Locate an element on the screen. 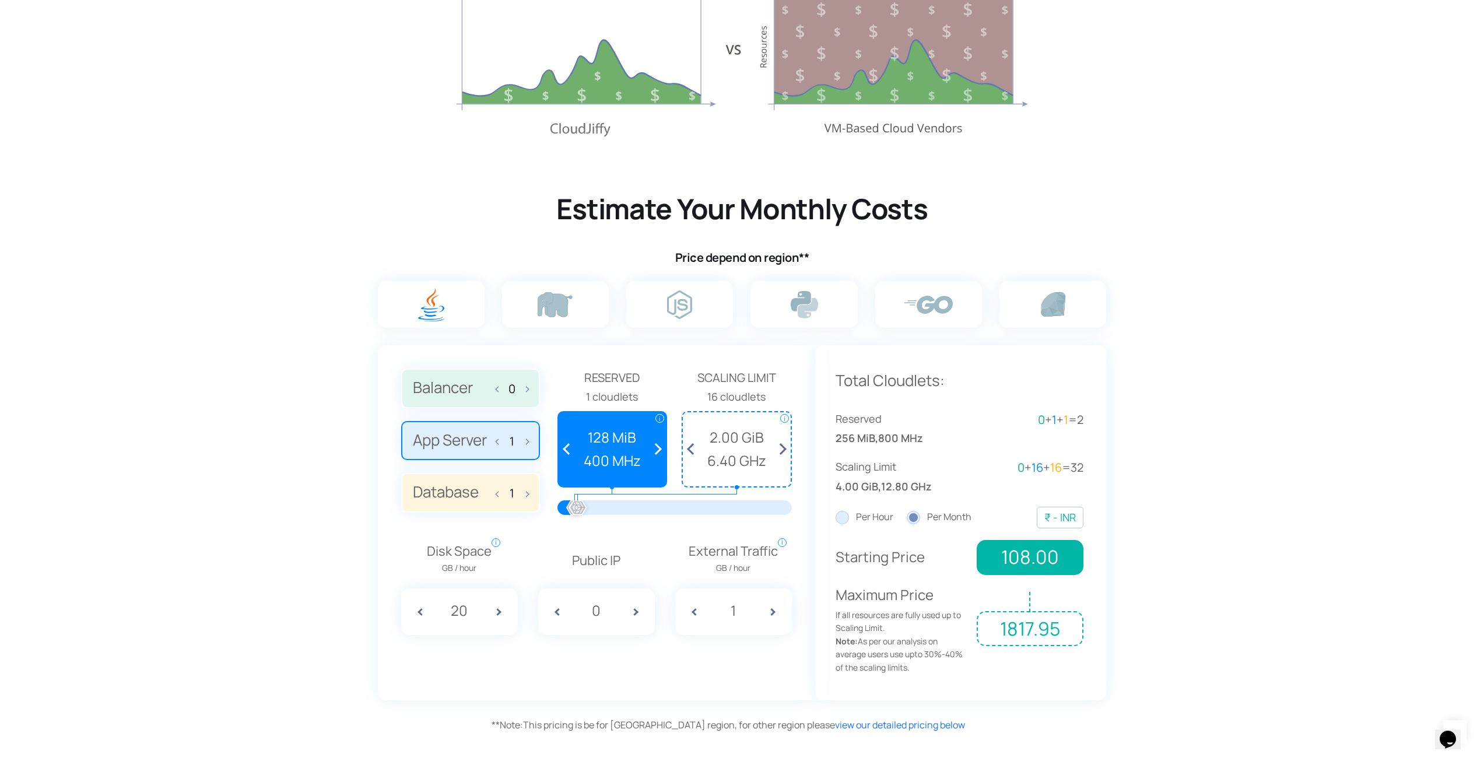 This screenshot has height=761, width=1484. span: 4.00 GiB is located at coordinates (857, 486).